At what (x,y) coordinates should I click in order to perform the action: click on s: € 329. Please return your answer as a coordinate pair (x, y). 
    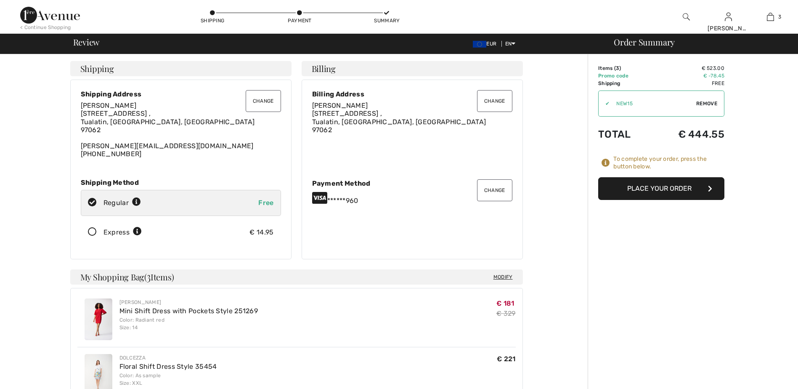
    Looking at the image, I should click on (506, 313).